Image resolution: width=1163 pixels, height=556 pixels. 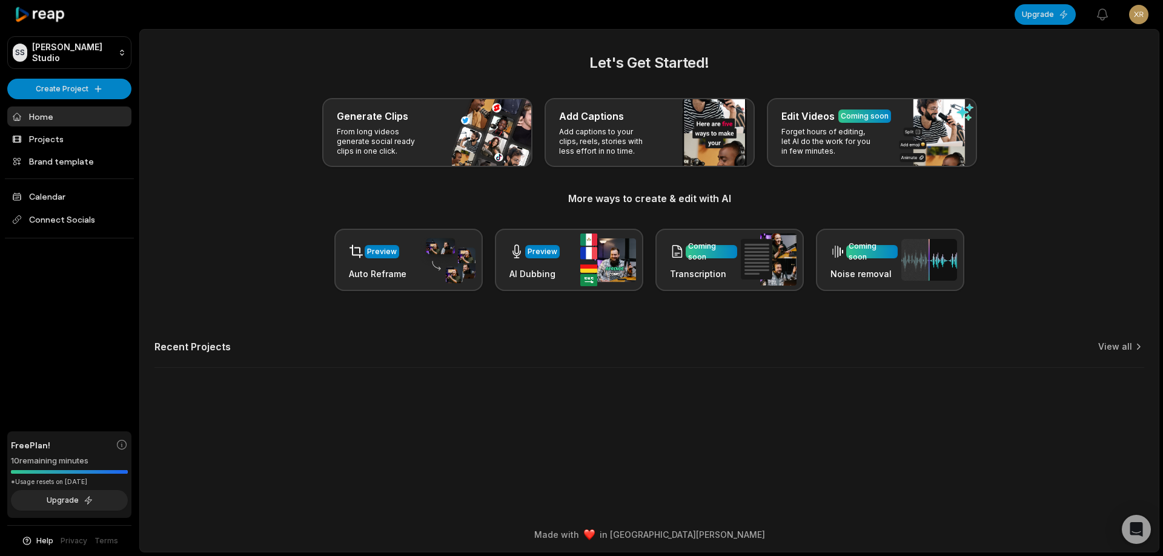 I want to click on h2: Let's Get Started!, so click(x=649, y=63).